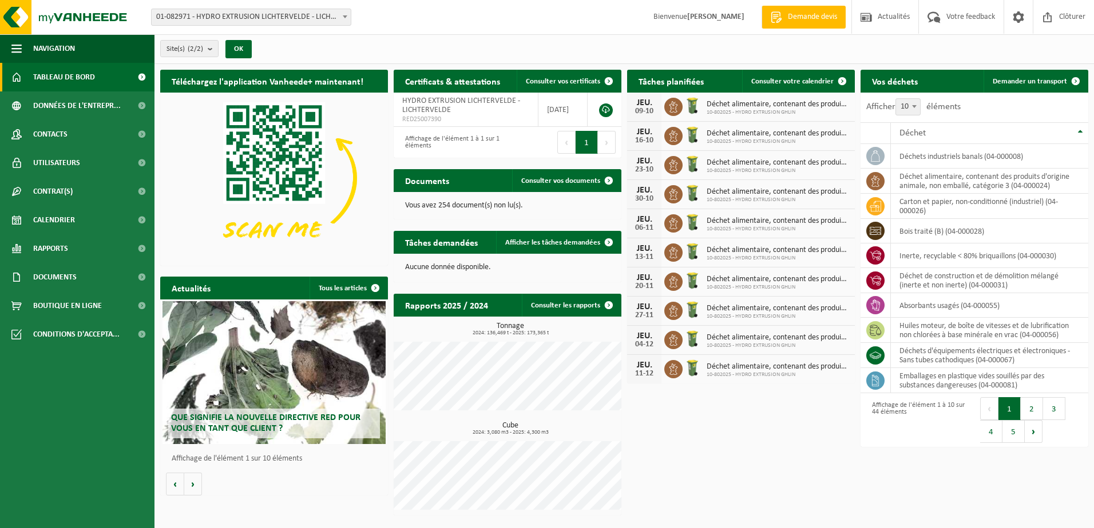 This screenshot has width=1094, height=528. What do you see at coordinates (76, 335) in the screenshot?
I see `span: Conditions d'accepta...` at bounding box center [76, 335].